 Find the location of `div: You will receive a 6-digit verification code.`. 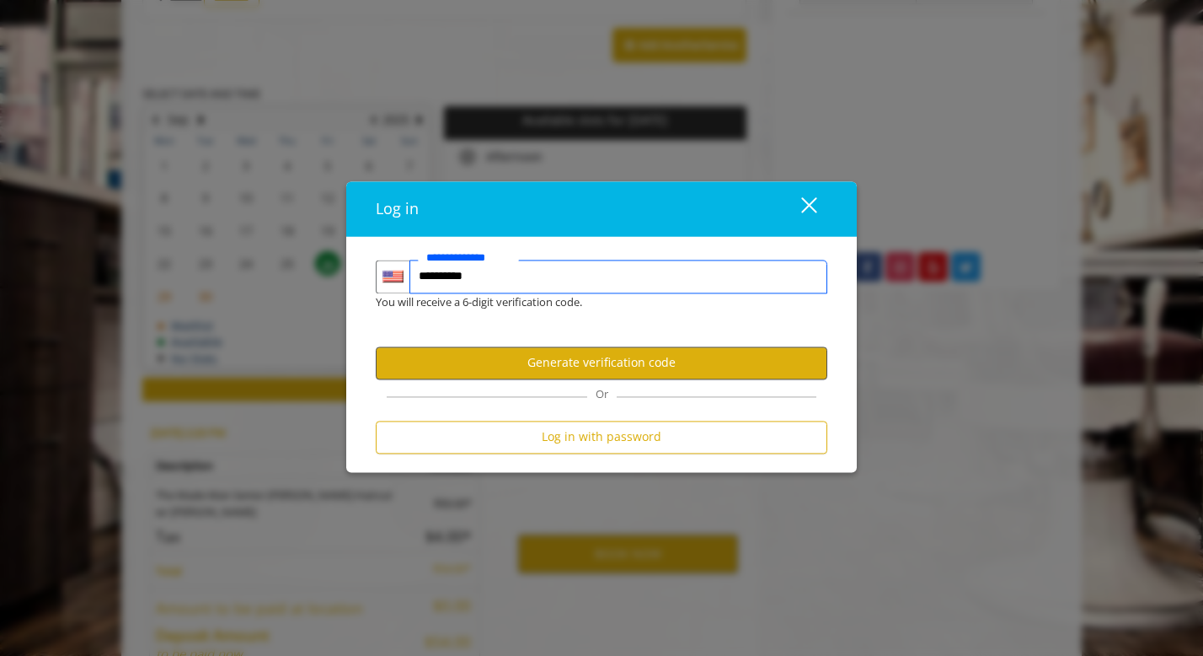

div: You will receive a 6-digit verification code. is located at coordinates (589, 302).